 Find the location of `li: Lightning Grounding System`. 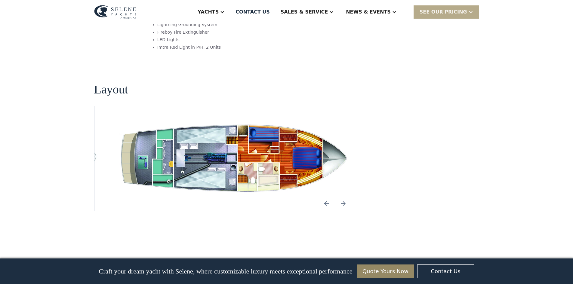

li: Lightning Grounding System is located at coordinates (227, 25).